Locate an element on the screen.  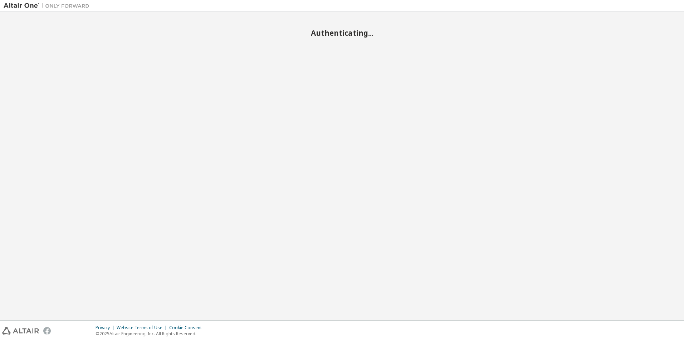
img: Altair One is located at coordinates (48, 6).